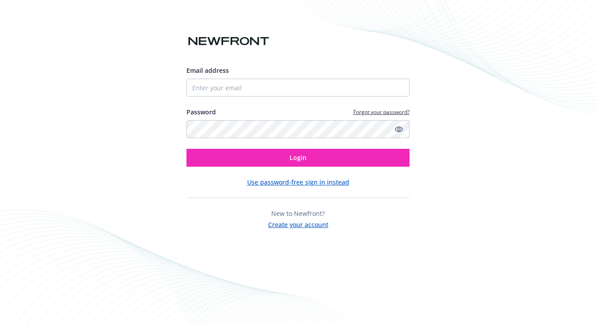  I want to click on a: Forgot your password?, so click(382, 112).